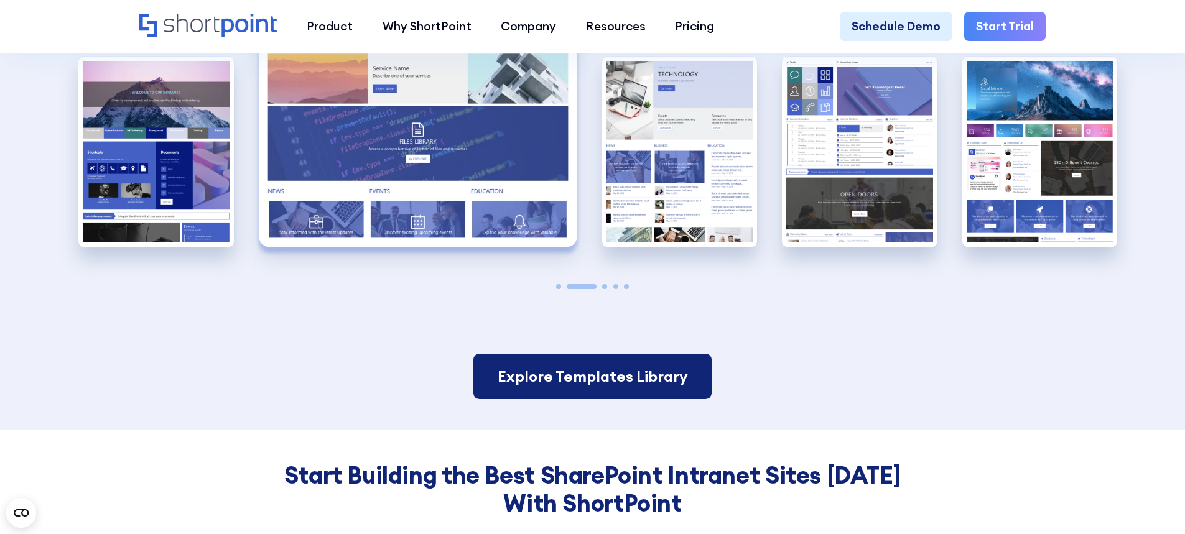 This screenshot has width=1185, height=534. I want to click on button: Open CMP widget, so click(21, 513).